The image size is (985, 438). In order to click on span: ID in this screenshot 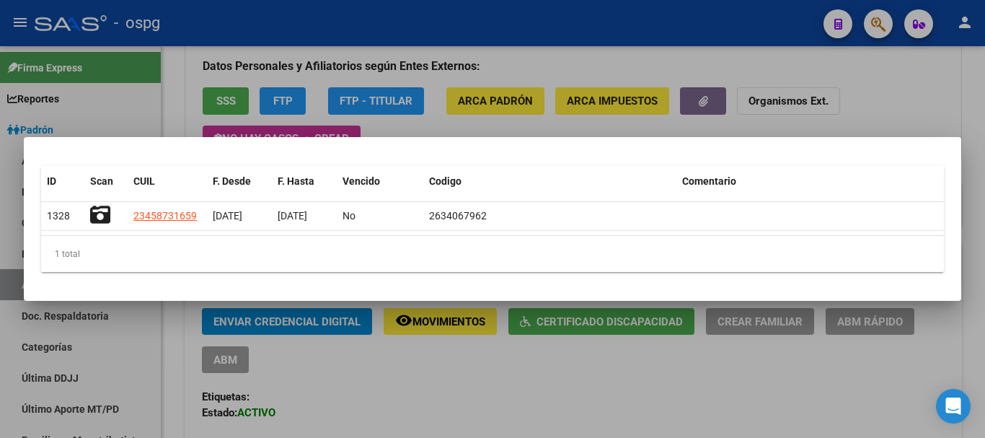, I will do `click(51, 181)`.